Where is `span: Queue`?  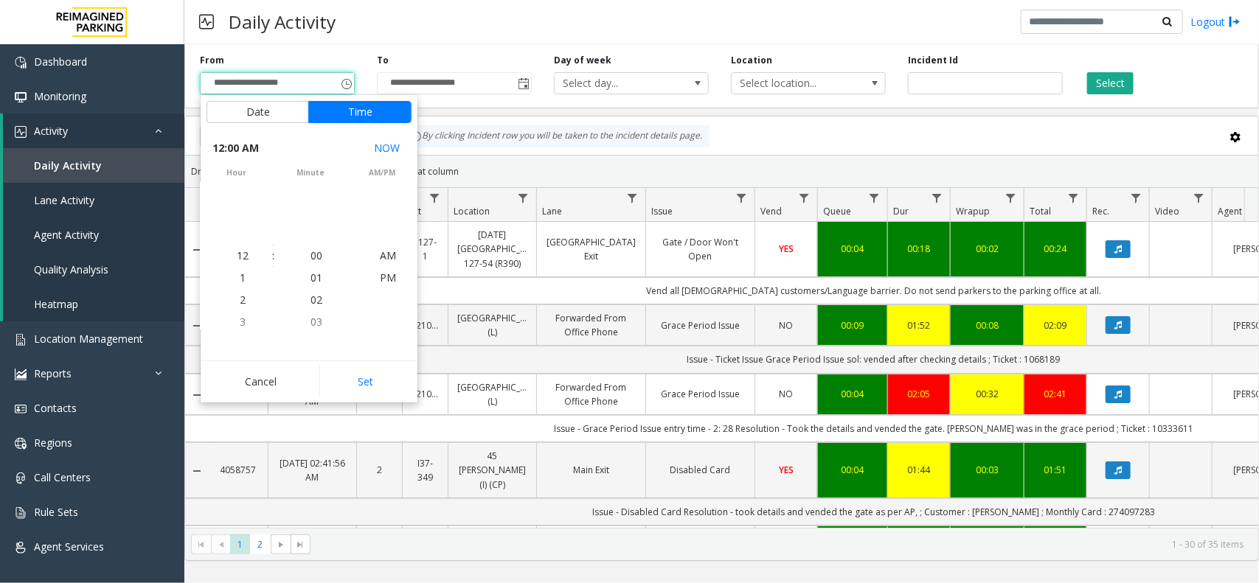 span: Queue is located at coordinates (837, 211).